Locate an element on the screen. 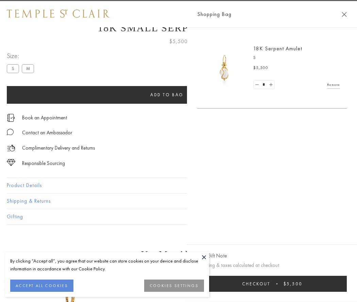 This screenshot has height=302, width=357. a: Set quantity to 0 is located at coordinates (257, 85).